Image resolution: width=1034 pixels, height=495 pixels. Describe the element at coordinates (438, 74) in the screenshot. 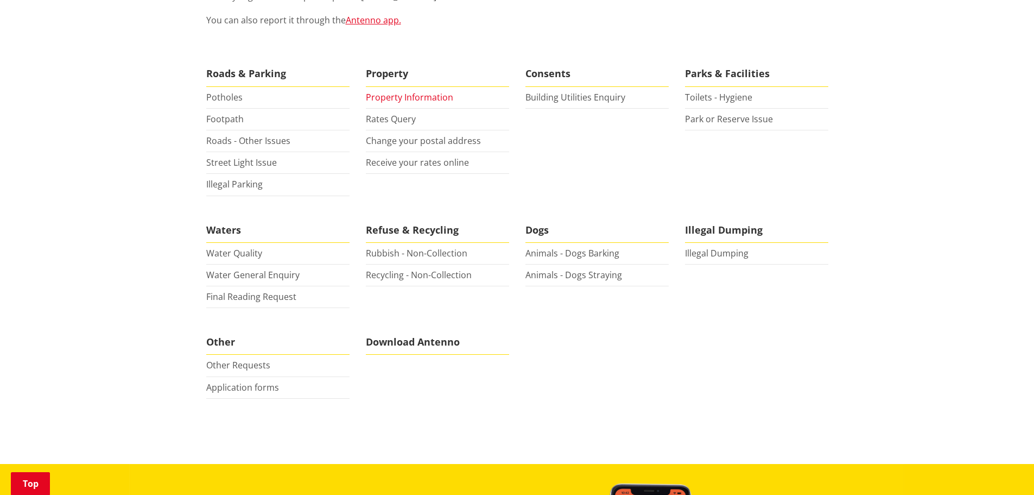

I see `span: Property` at that location.